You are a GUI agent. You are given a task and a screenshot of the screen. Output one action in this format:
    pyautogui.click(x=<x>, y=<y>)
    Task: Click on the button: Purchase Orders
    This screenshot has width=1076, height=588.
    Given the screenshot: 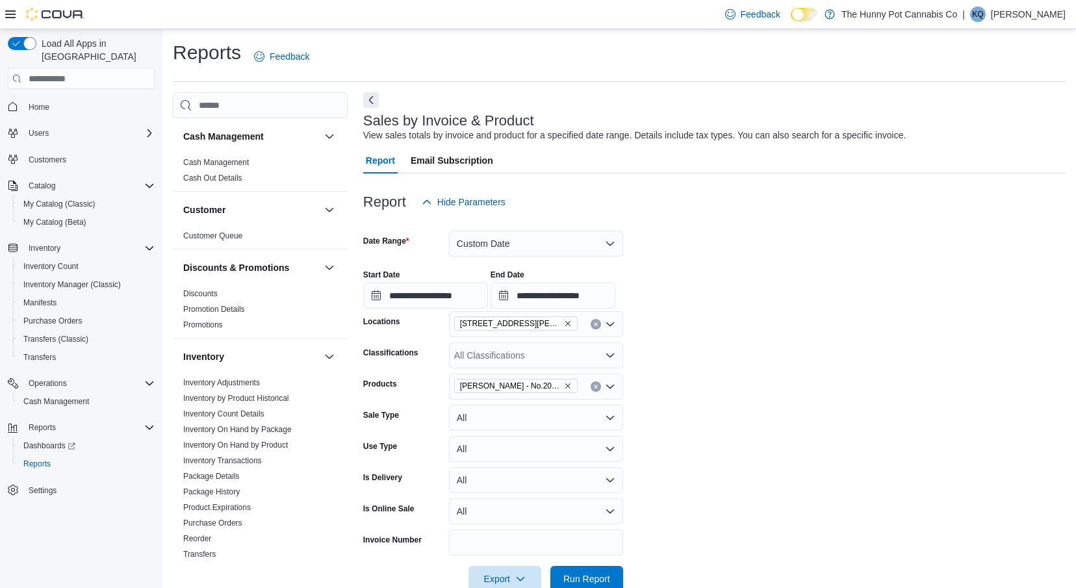 What is the action you would take?
    pyautogui.click(x=86, y=321)
    